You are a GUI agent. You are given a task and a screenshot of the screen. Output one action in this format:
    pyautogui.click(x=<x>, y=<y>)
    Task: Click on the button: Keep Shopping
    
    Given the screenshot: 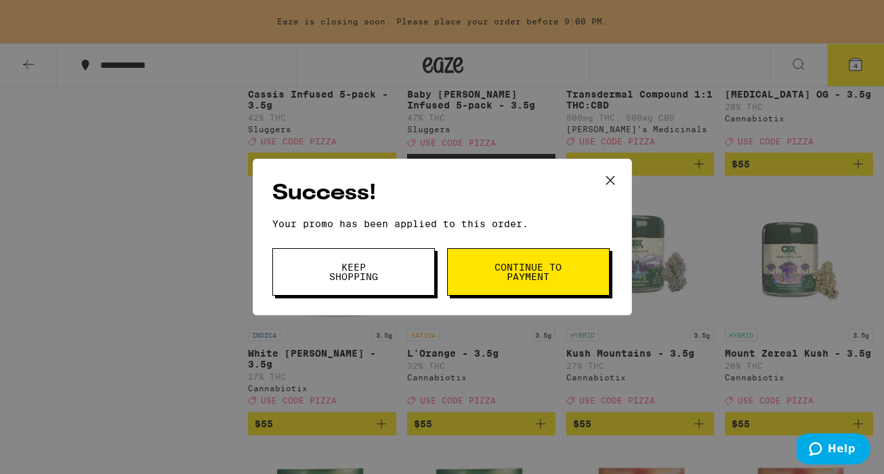 What is the action you would take?
    pyautogui.click(x=354, y=272)
    